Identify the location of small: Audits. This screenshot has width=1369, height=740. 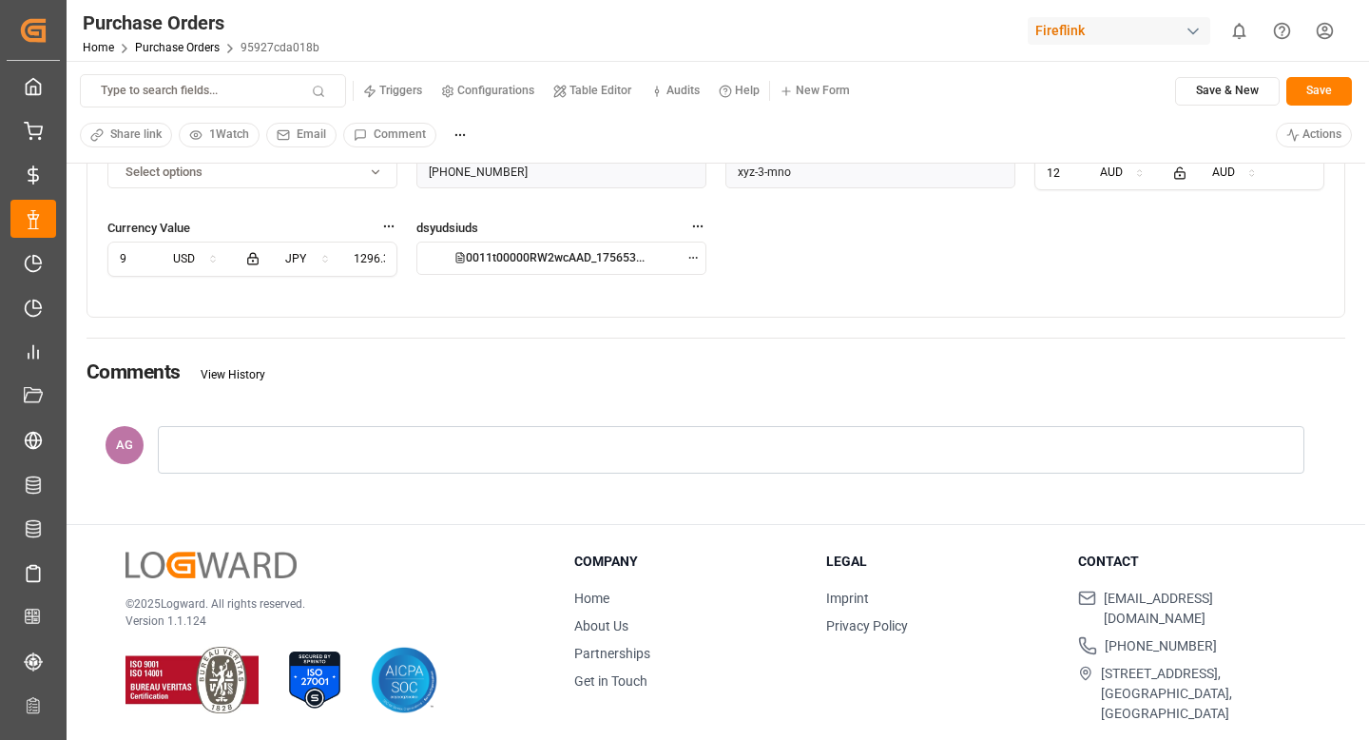
(683, 90).